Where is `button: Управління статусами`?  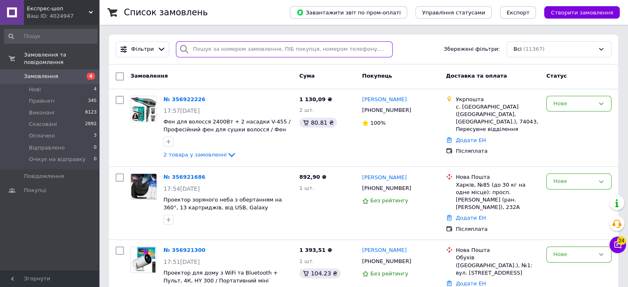
button: Управління статусами is located at coordinates (453, 12).